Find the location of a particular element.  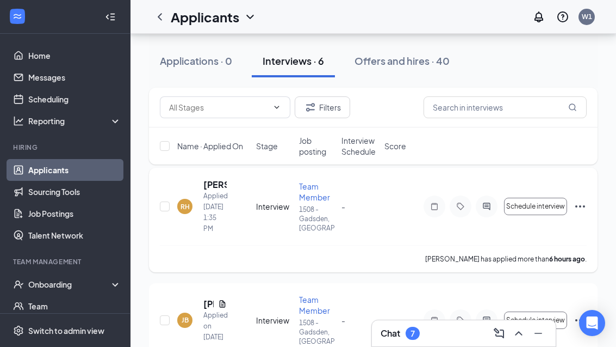

svg: Filter is located at coordinates (311, 107).